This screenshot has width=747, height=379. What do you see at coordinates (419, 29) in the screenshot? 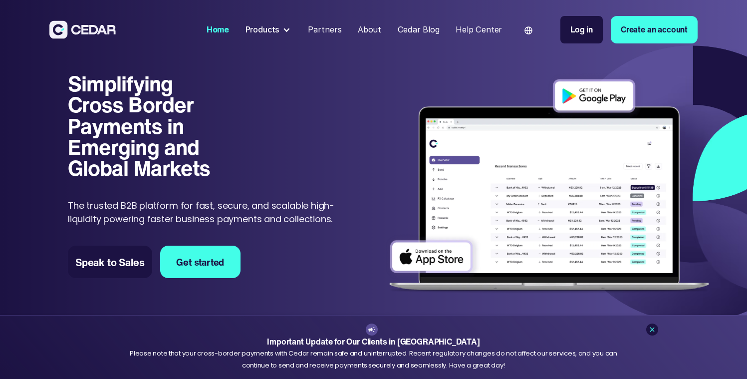
I see `div: Cedar Blog` at bounding box center [419, 29].